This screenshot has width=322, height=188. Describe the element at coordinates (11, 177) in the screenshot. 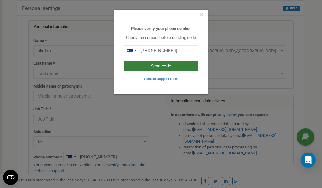

I see `button: Open CMP widget` at that location.